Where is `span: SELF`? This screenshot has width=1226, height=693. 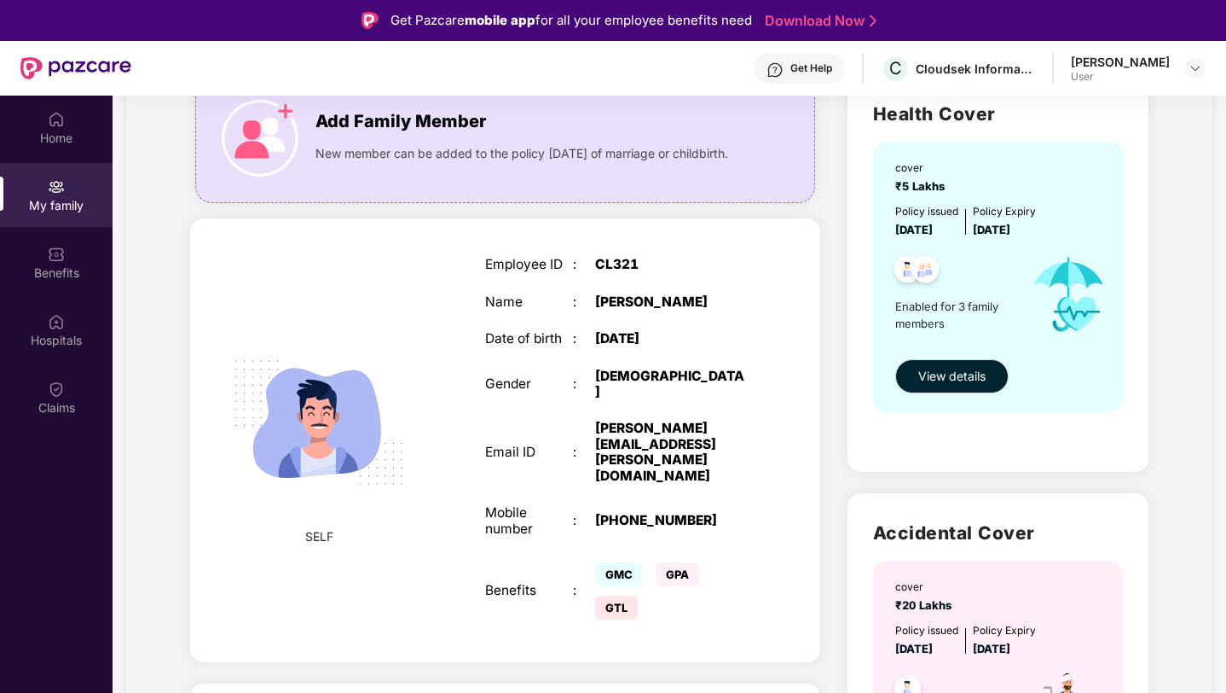
span: SELF is located at coordinates (319, 536).